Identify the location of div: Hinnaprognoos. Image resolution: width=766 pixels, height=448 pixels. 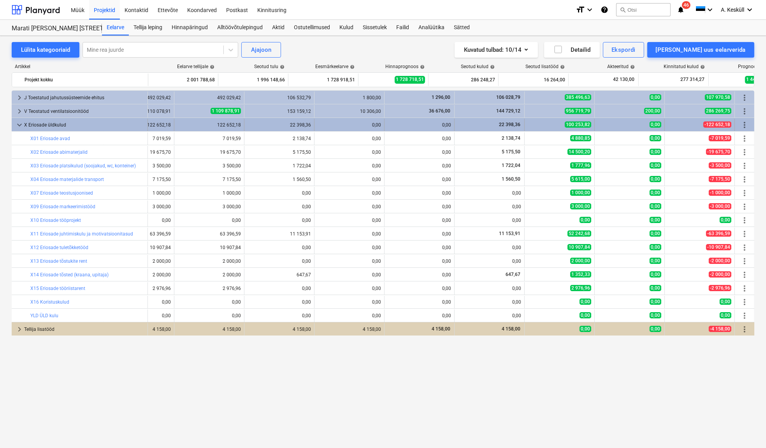
(405, 67).